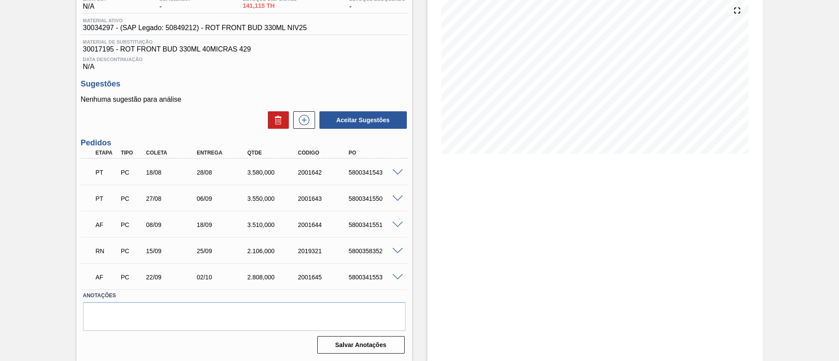 The width and height of the screenshot is (839, 361). What do you see at coordinates (273, 153) in the screenshot?
I see `div: Qtde` at bounding box center [273, 153].